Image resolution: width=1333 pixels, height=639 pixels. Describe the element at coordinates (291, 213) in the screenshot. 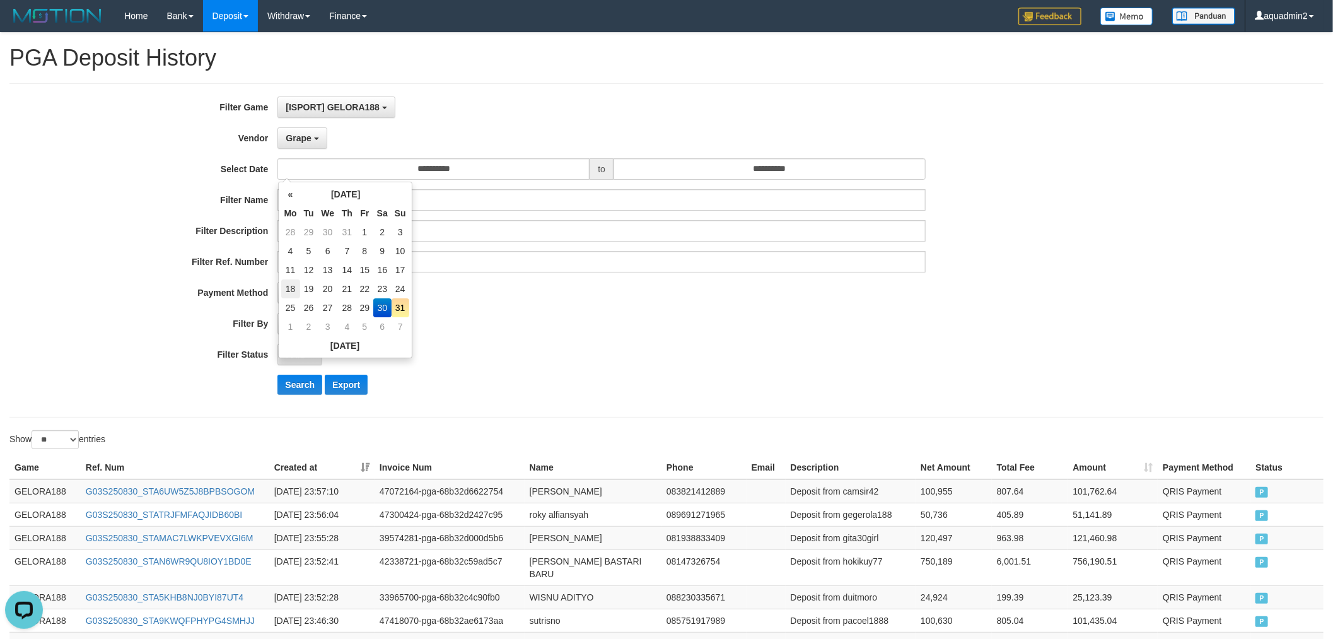

I see `th: Mo` at that location.